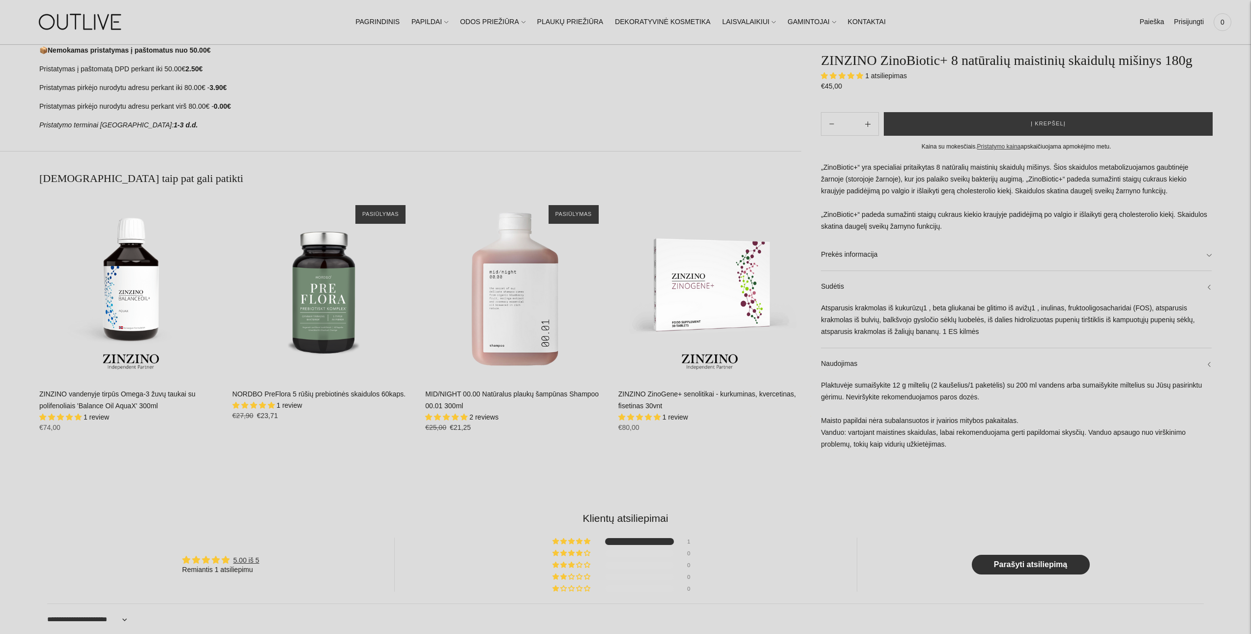 The image size is (1251, 634). I want to click on div: 100% (1) reviews with 5 star rating, so click(572, 541).